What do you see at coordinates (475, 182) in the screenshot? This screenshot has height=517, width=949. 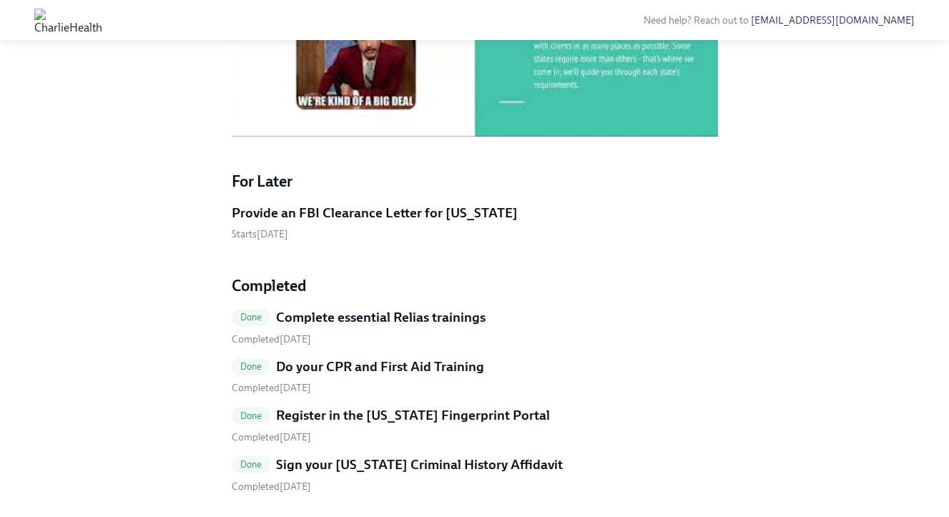 I see `h4: For Later` at bounding box center [475, 182].